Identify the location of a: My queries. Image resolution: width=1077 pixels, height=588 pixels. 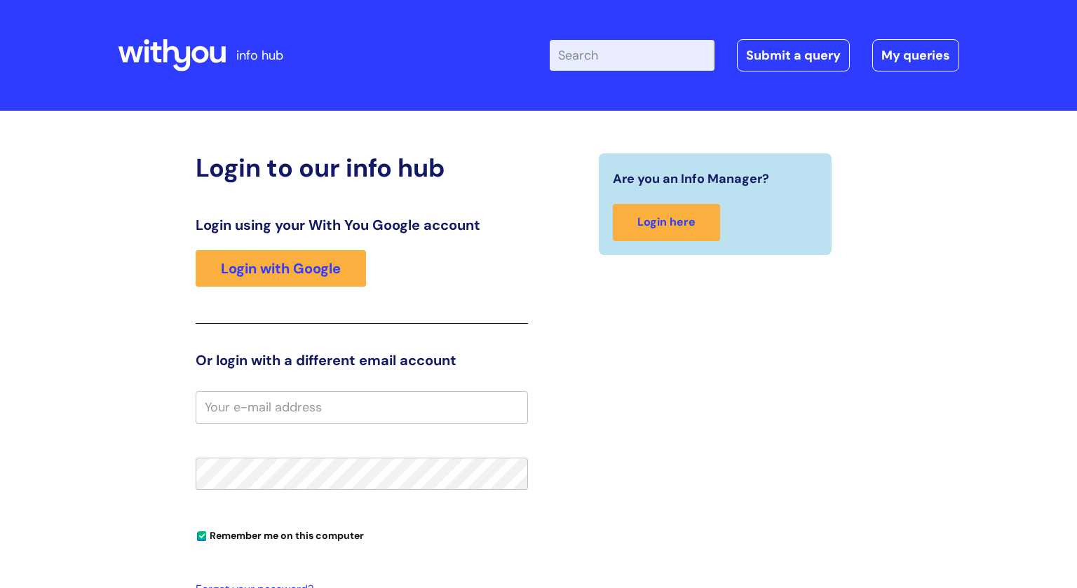
(916, 55).